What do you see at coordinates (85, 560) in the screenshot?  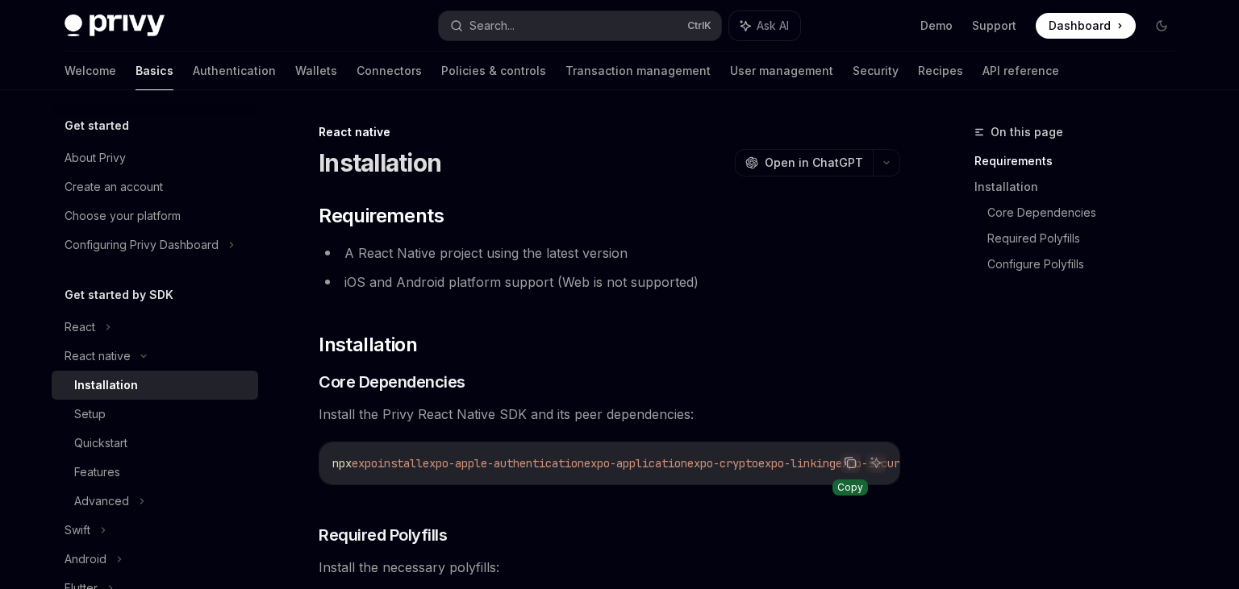 I see `div: Android` at bounding box center [85, 560].